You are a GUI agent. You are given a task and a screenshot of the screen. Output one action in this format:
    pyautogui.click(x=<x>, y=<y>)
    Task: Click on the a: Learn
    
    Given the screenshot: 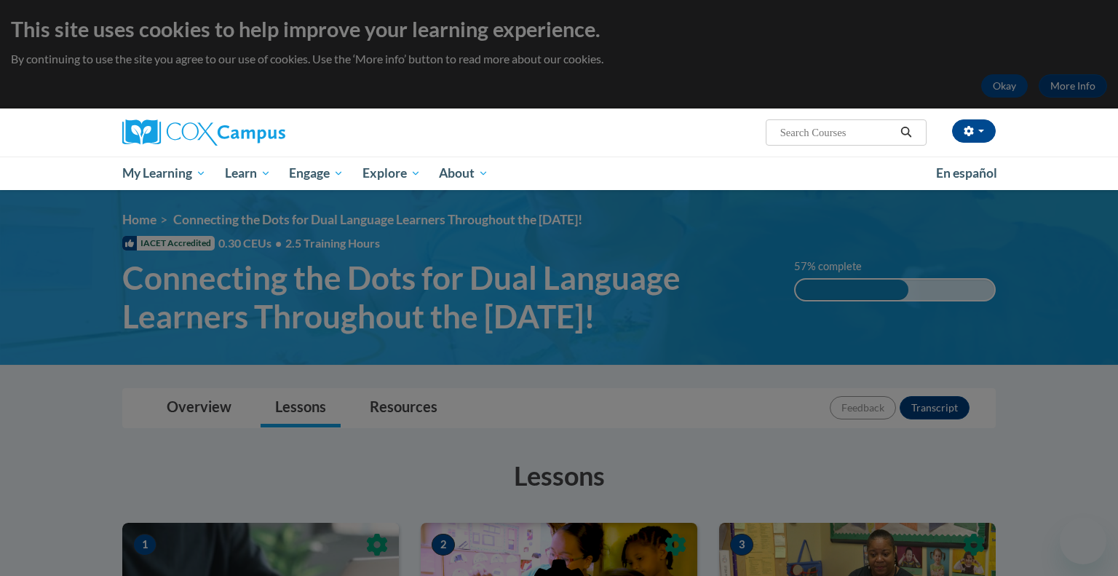 What is the action you would take?
    pyautogui.click(x=247, y=173)
    